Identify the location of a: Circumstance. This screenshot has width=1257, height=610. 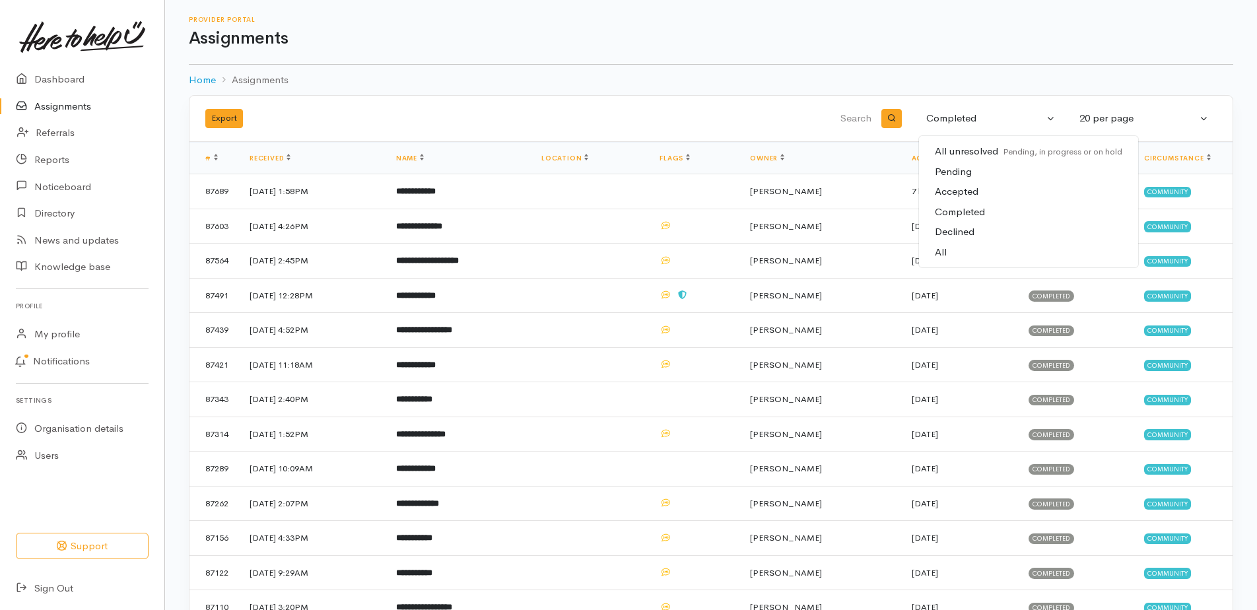
(1177, 158).